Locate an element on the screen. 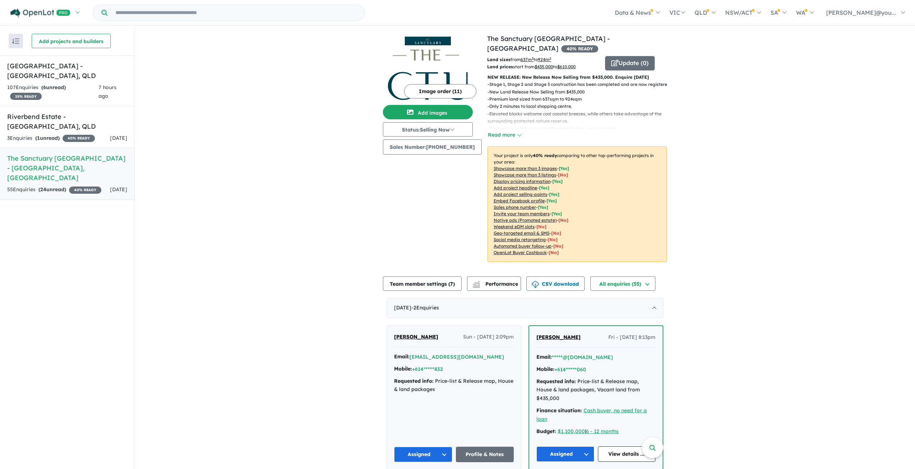  img: Openlot PRO Logo White is located at coordinates (40, 13).